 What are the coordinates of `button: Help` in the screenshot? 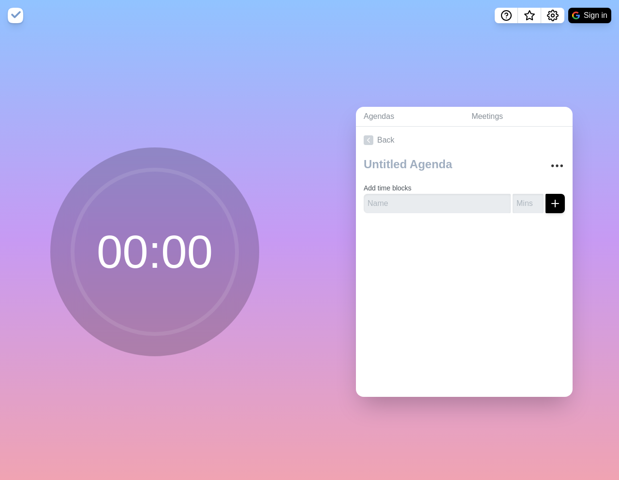 It's located at (507, 15).